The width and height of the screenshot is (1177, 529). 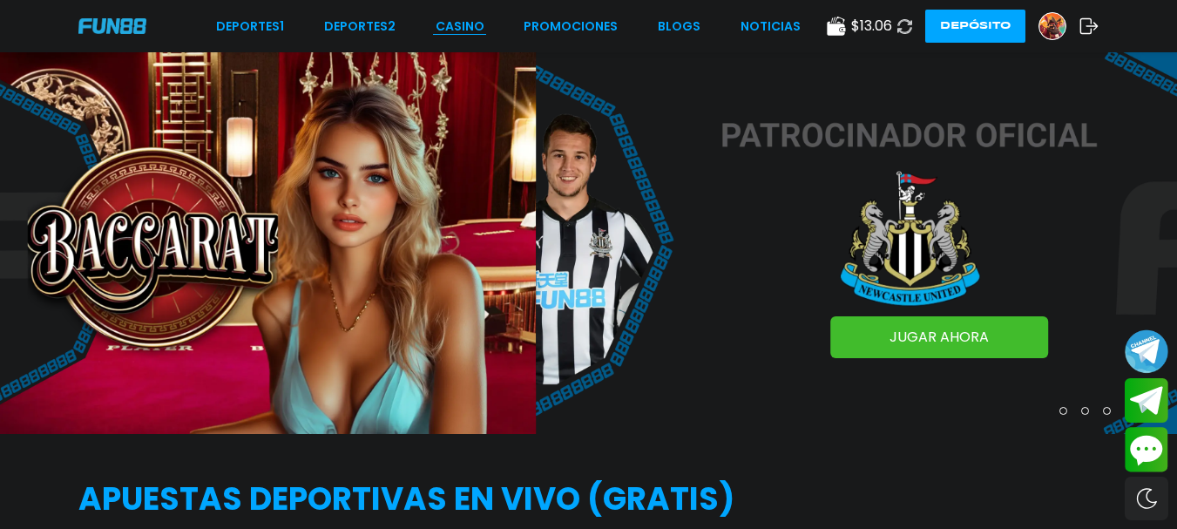 I want to click on img: Avatar, so click(x=1053, y=26).